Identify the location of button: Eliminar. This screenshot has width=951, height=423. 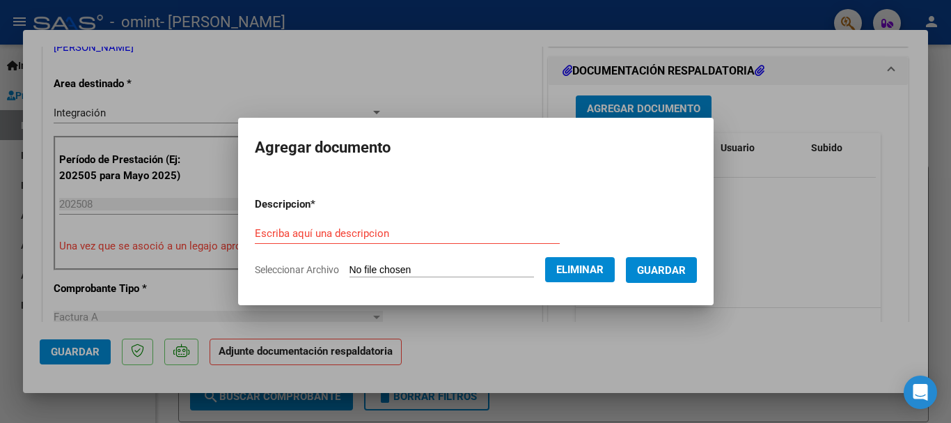
(580, 269).